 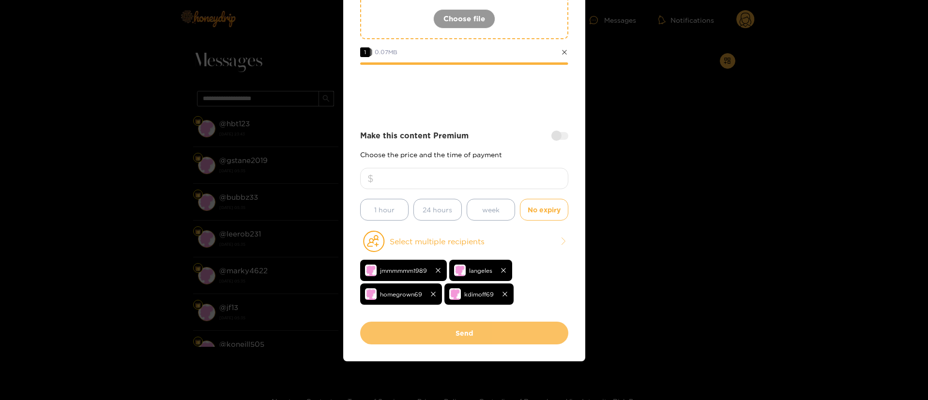 I want to click on span: homegrown69, so click(x=401, y=294).